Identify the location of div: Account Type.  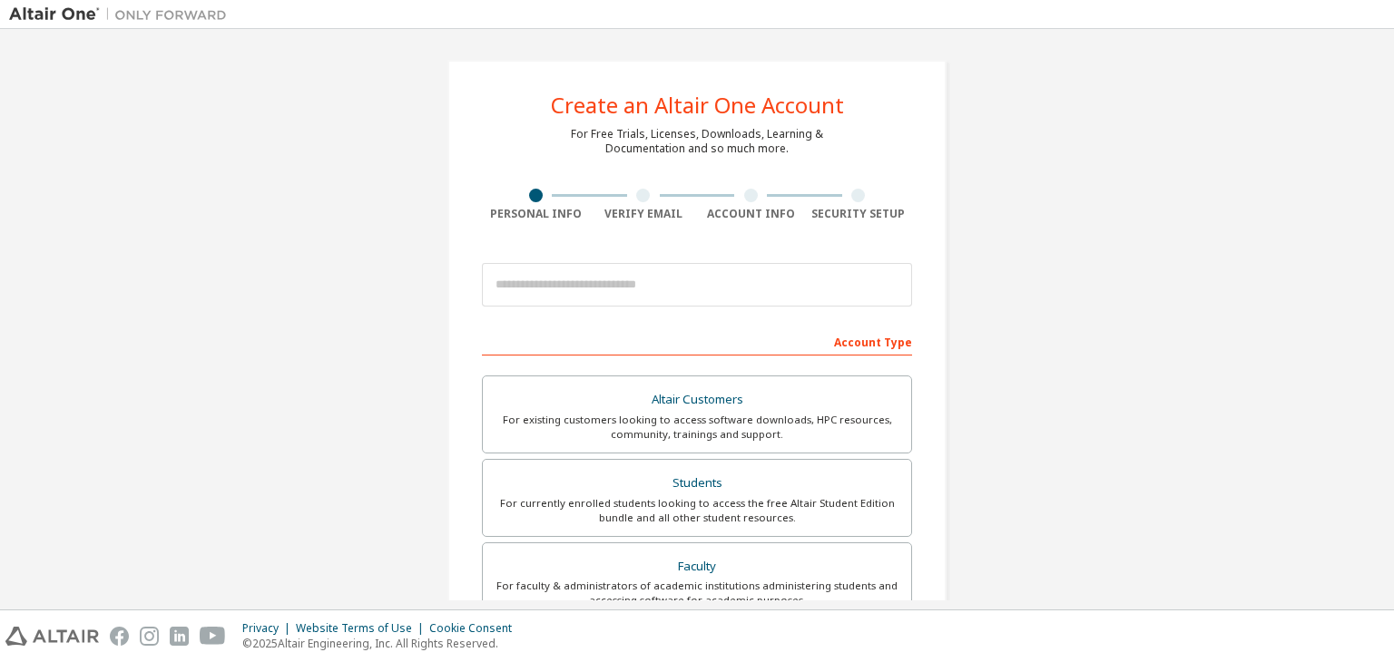
(697, 341).